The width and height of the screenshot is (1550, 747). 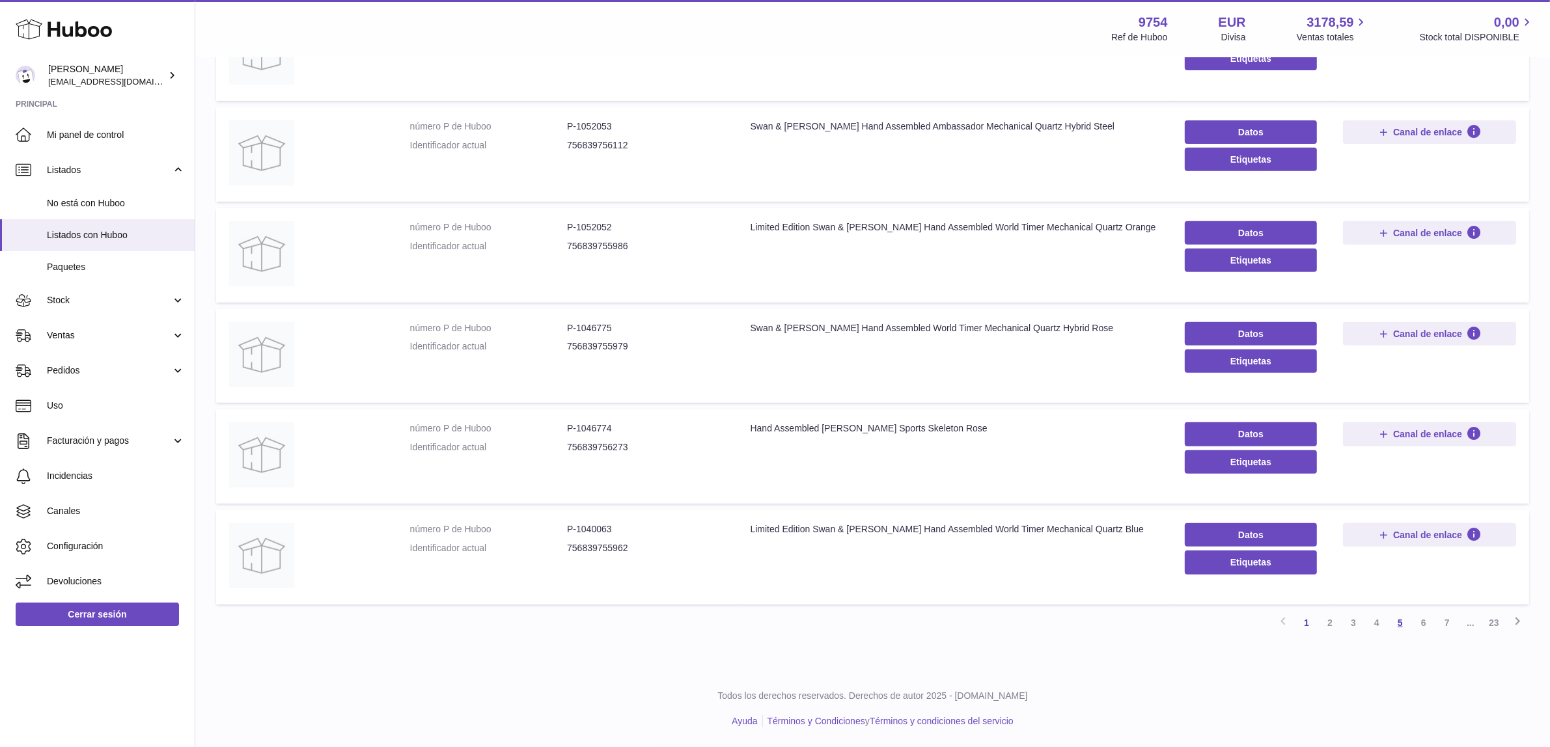 What do you see at coordinates (645, 447) in the screenshot?
I see `dd: 756839756273` at bounding box center [645, 447].